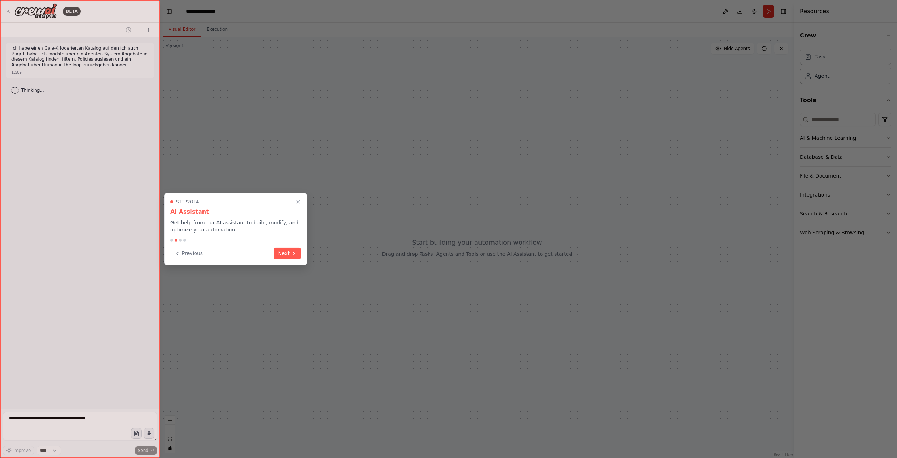 Image resolution: width=897 pixels, height=458 pixels. Describe the element at coordinates (236, 212) in the screenshot. I see `h3: AI Assistant` at that location.